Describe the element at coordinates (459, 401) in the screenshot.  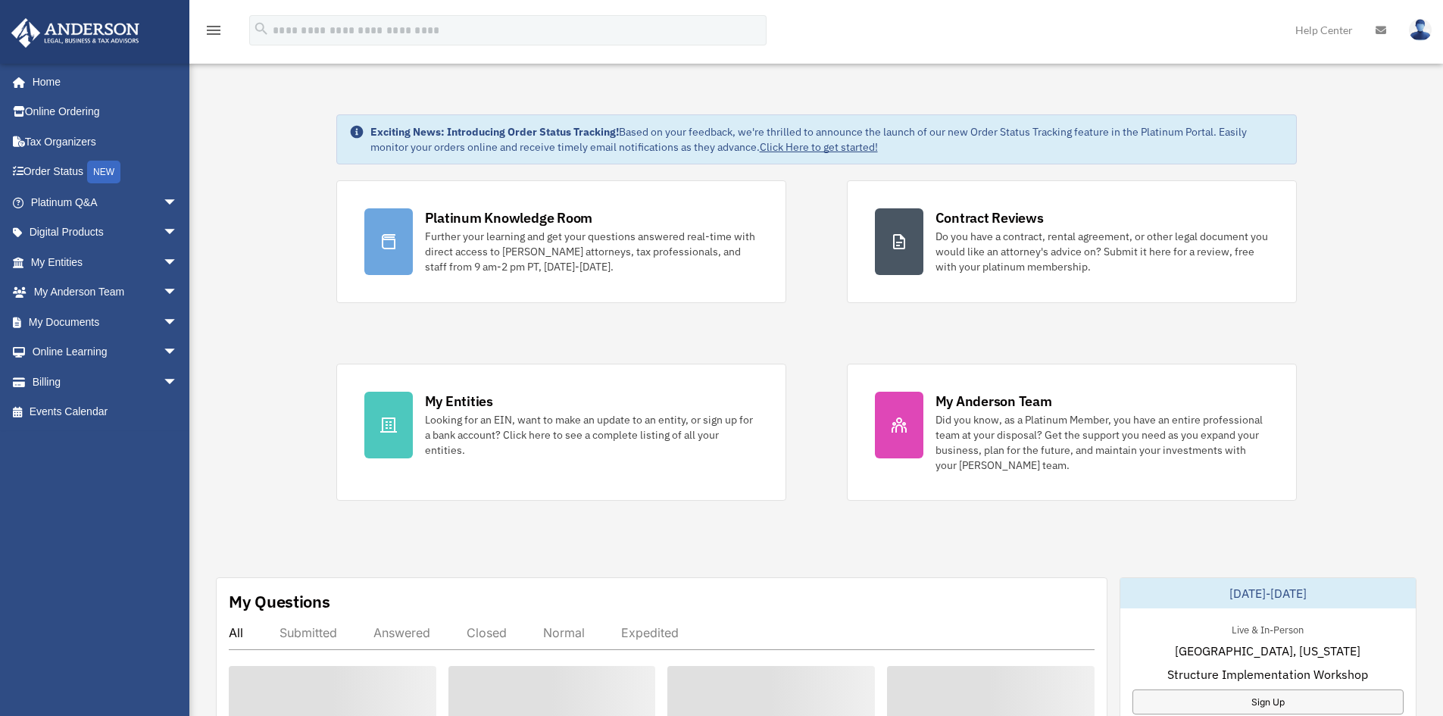
I see `div: My Entities` at that location.